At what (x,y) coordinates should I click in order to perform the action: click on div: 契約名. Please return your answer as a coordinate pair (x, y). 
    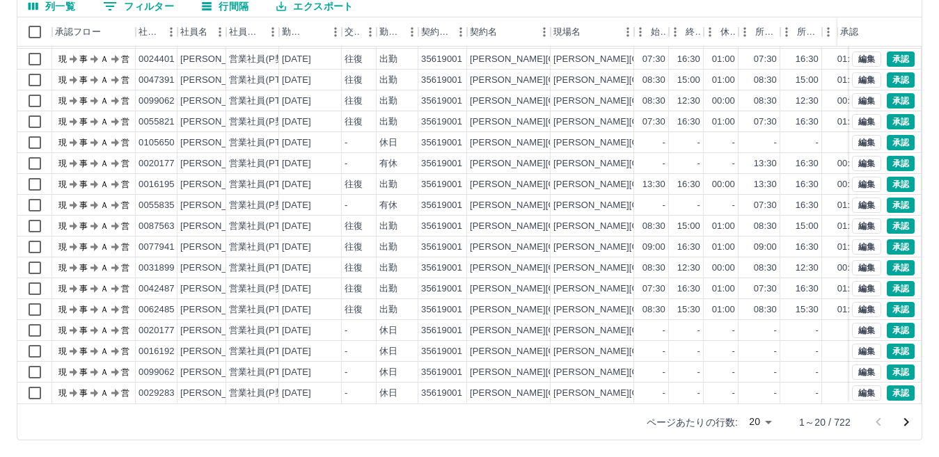
    Looking at the image, I should click on (509, 32).